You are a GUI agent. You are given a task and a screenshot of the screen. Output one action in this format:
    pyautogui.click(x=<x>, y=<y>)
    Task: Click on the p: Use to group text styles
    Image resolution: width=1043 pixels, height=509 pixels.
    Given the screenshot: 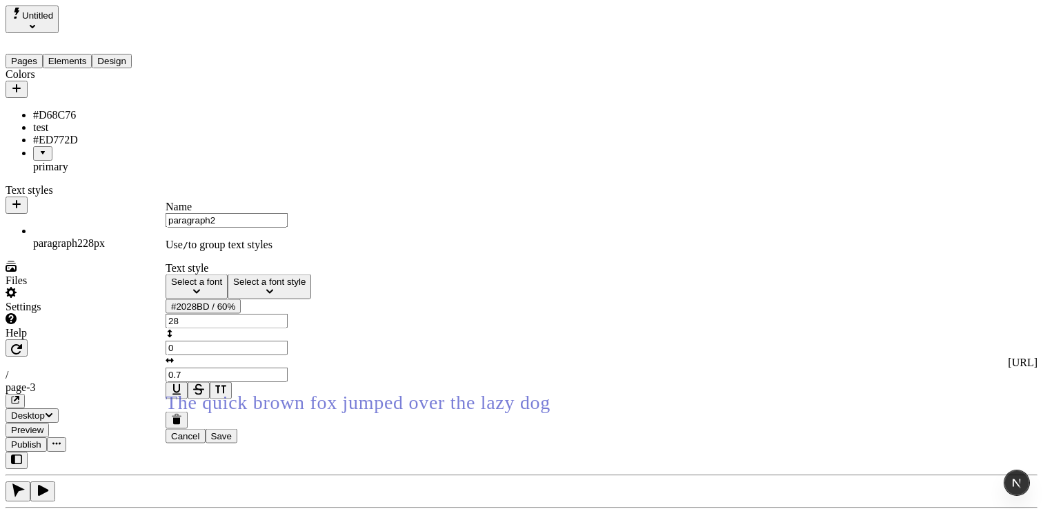 What is the action you would take?
    pyautogui.click(x=358, y=245)
    